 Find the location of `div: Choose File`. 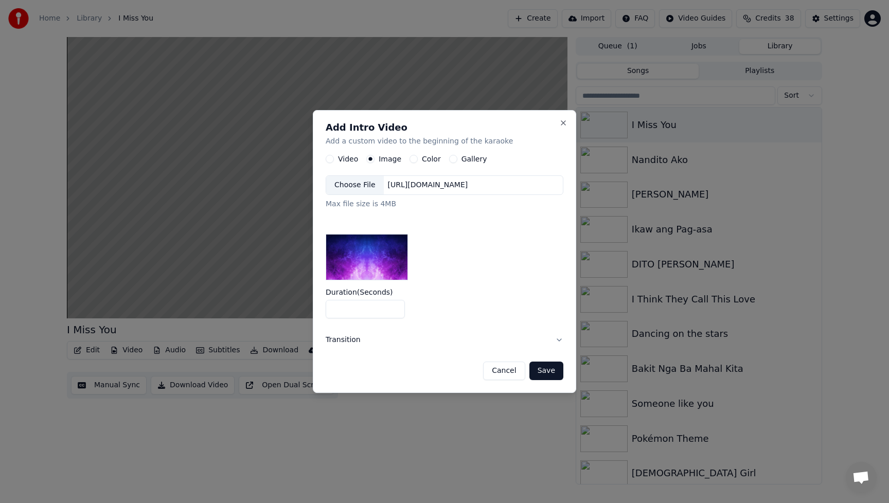

div: Choose File is located at coordinates (355, 185).